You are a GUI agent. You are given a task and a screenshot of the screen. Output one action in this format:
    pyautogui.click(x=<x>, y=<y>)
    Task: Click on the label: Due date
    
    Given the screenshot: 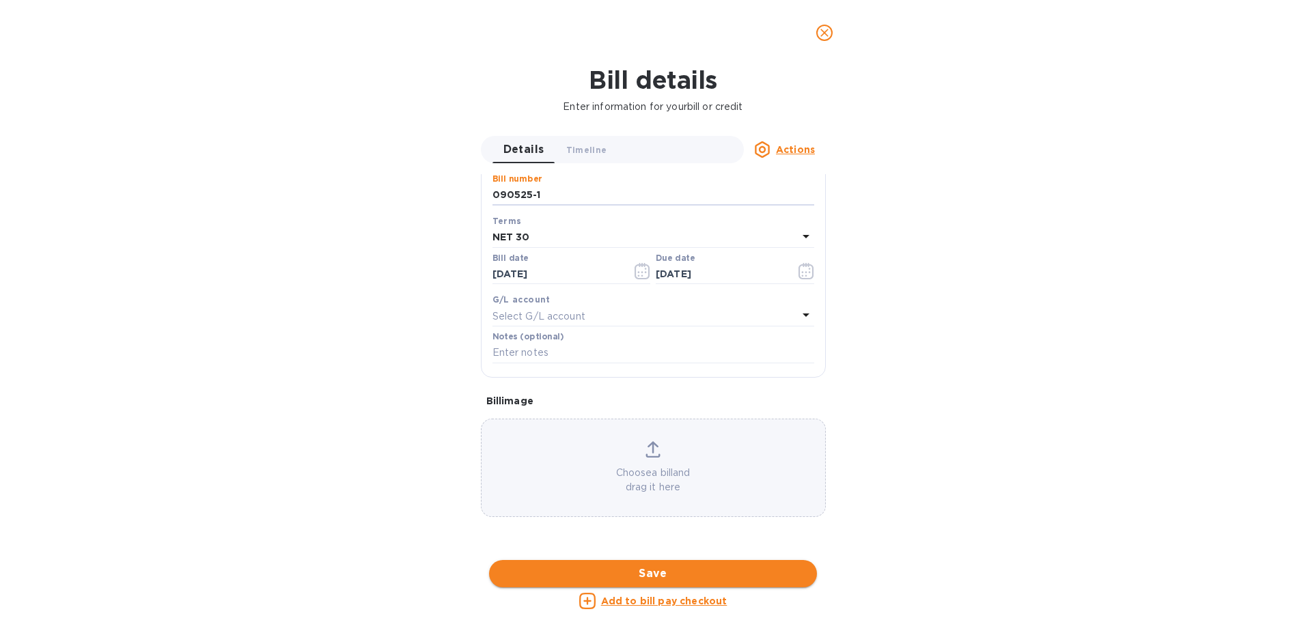 What is the action you would take?
    pyautogui.click(x=675, y=258)
    